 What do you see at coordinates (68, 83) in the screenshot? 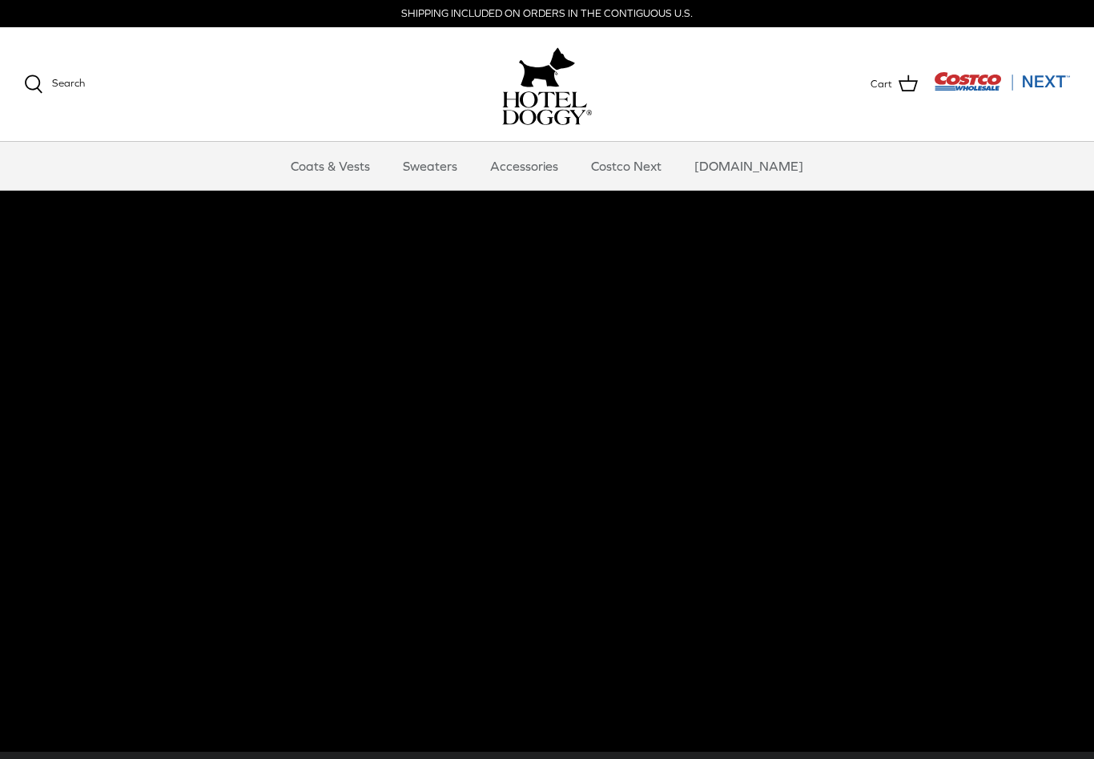
I see `span: Search` at bounding box center [68, 83].